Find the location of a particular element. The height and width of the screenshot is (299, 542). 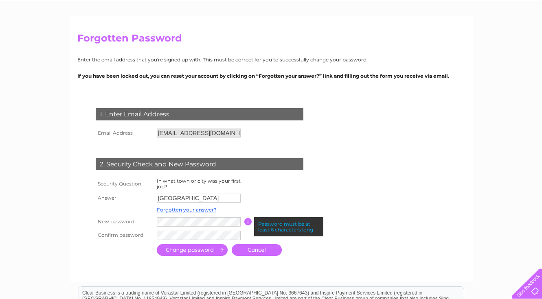

h2: Forgotten Password is located at coordinates (271, 40).